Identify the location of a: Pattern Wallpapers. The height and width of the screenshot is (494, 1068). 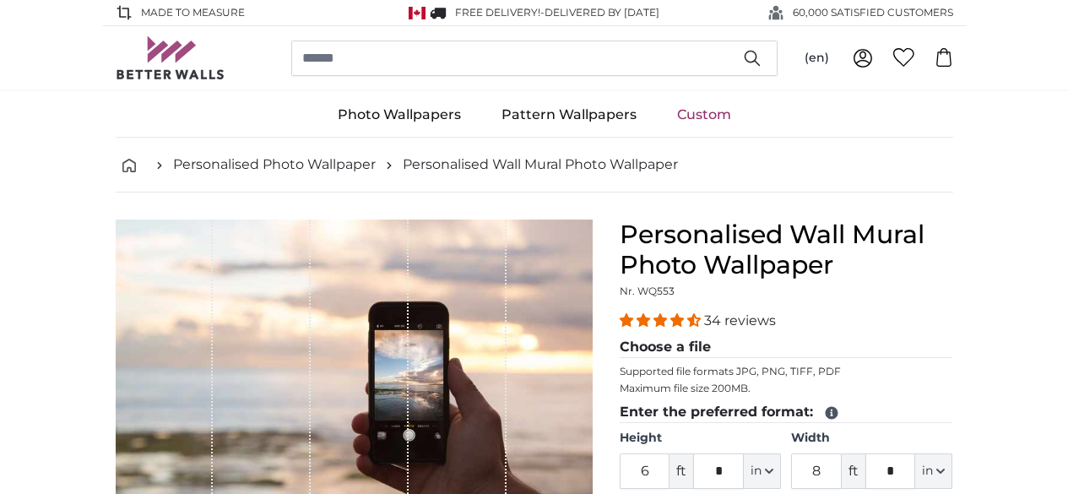
(569, 115).